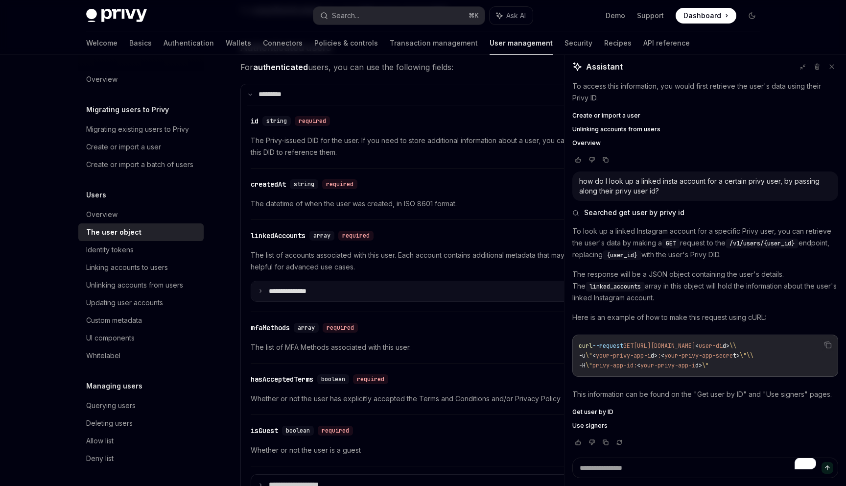 This screenshot has width=846, height=486. I want to click on div: Deleting users, so click(109, 423).